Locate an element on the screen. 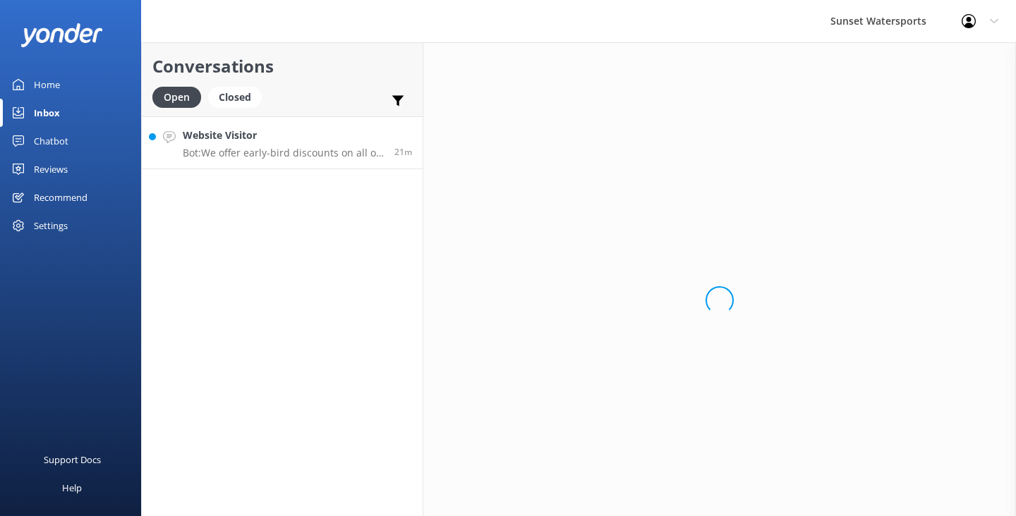 The width and height of the screenshot is (1016, 516). span: 08:05pm 12-Aug-2025 (UTC -05:00) America/Cancun is located at coordinates (403, 152).